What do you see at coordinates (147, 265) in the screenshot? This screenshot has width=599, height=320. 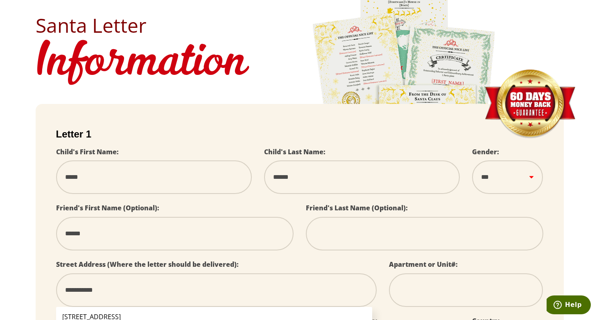 I see `label: Street Address (Where the letter should be delivered):` at bounding box center [147, 265].